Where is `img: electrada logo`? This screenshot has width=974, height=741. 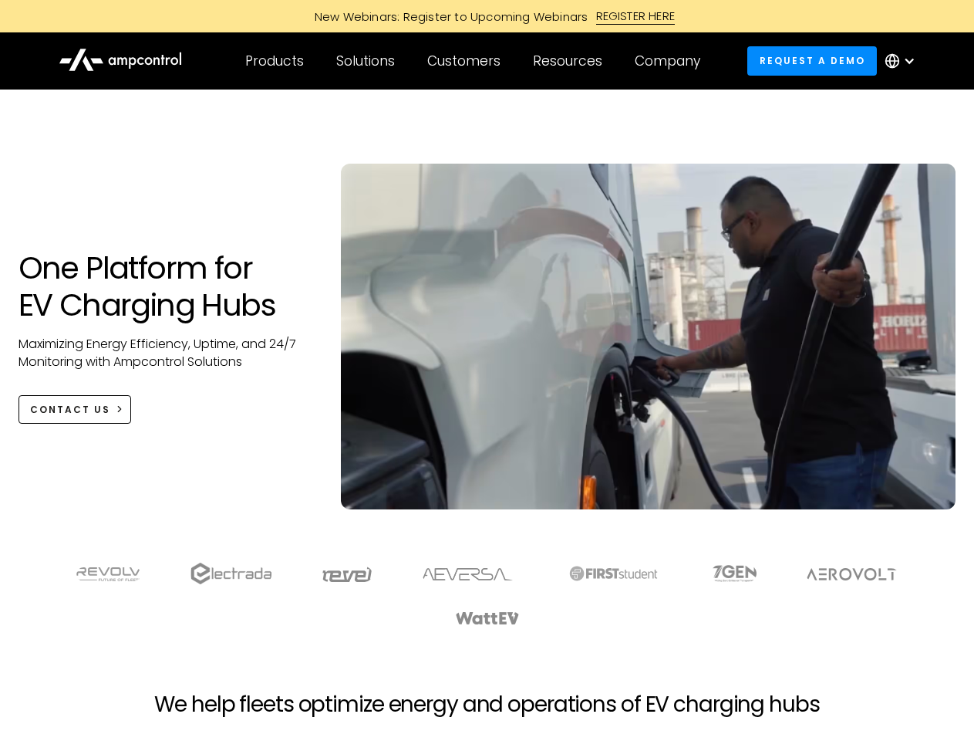 img: electrada logo is located at coordinates (231, 573).